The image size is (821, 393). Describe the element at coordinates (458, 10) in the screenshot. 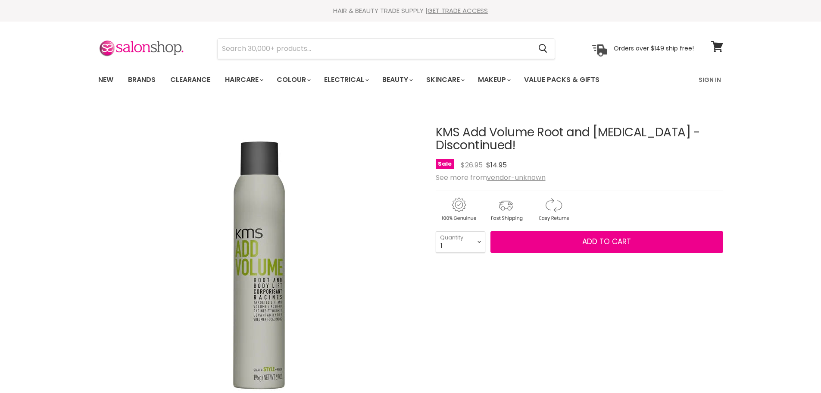

I see `a: GET TRADE ACCESS` at that location.